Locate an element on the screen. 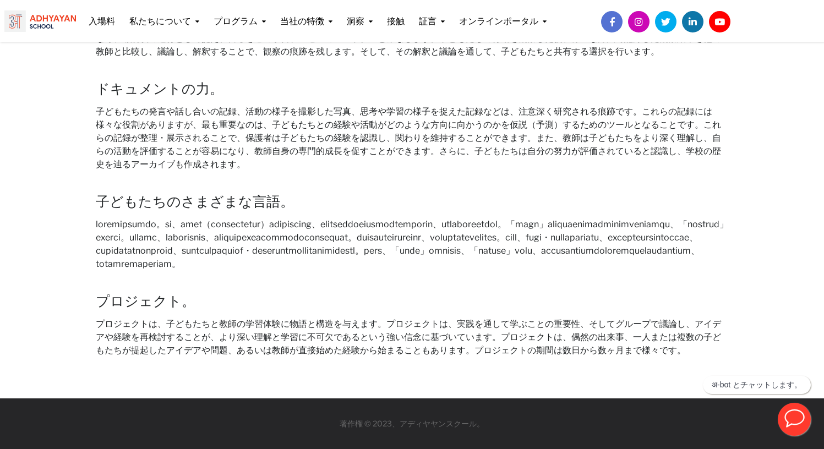  font: 著作権 © 2023、アディヤヤンスクール。 is located at coordinates (412, 423).